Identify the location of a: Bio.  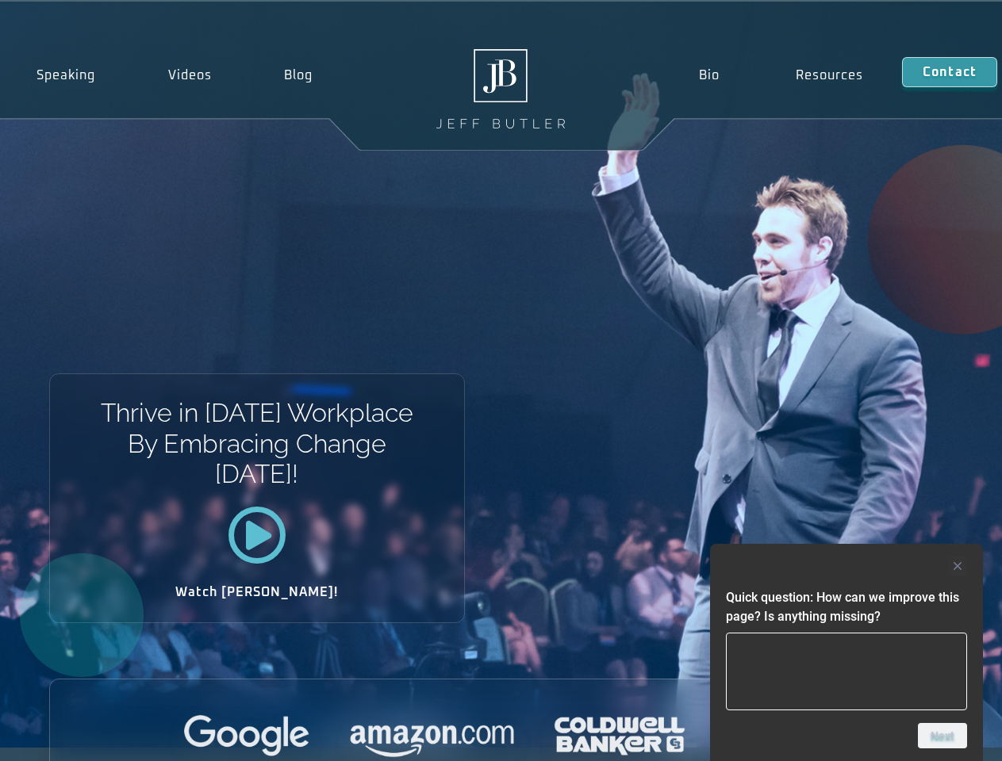
(708, 75).